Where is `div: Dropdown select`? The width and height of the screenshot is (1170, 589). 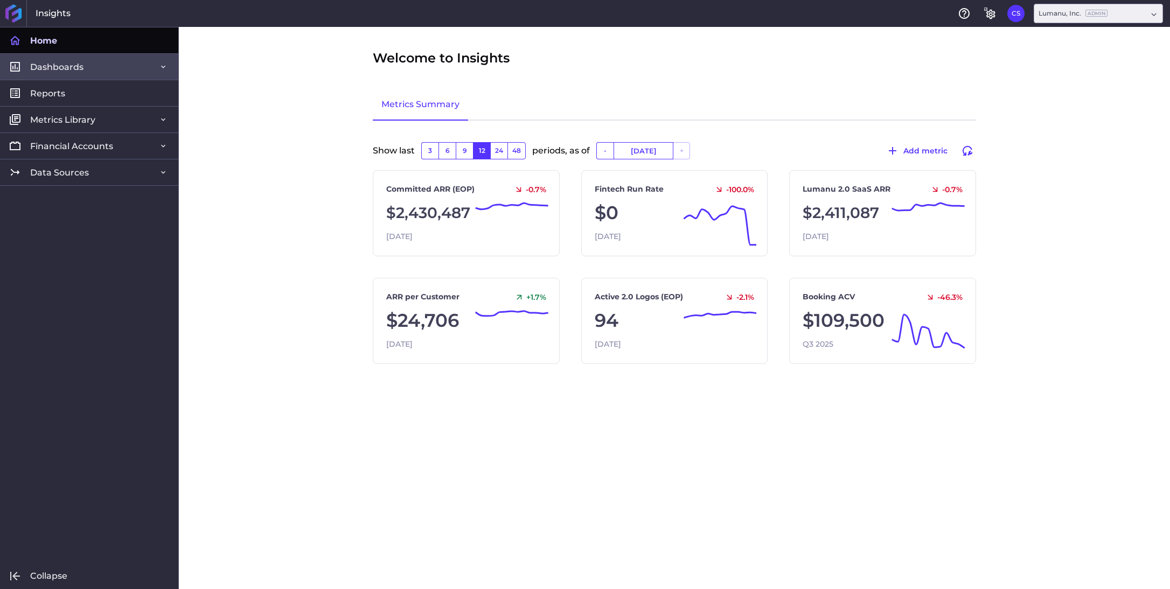
div: Dropdown select is located at coordinates (1098, 13).